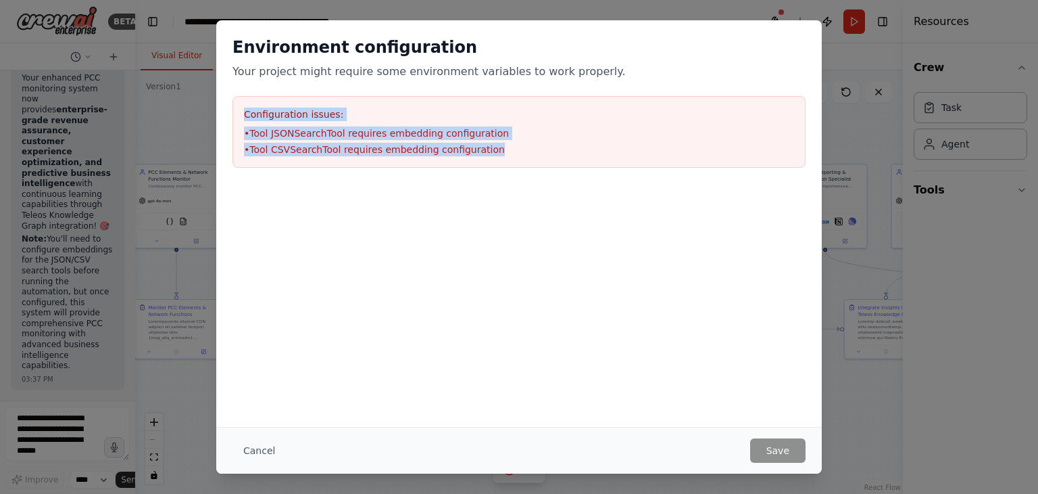 Image resolution: width=1038 pixels, height=494 pixels. I want to click on li: • Tool CSVSearchTool requires embedding configuration, so click(519, 149).